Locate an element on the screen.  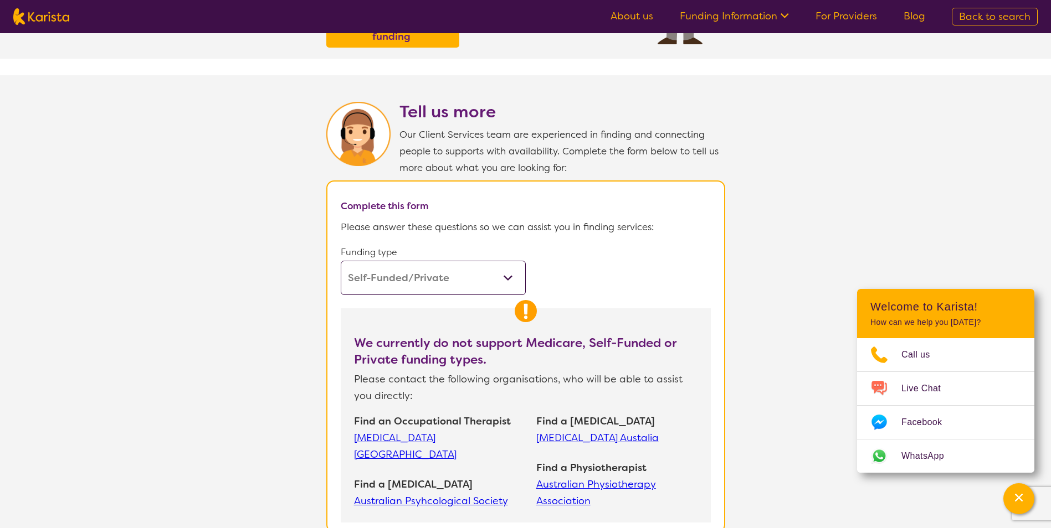
a: Funding Information is located at coordinates (734, 16).